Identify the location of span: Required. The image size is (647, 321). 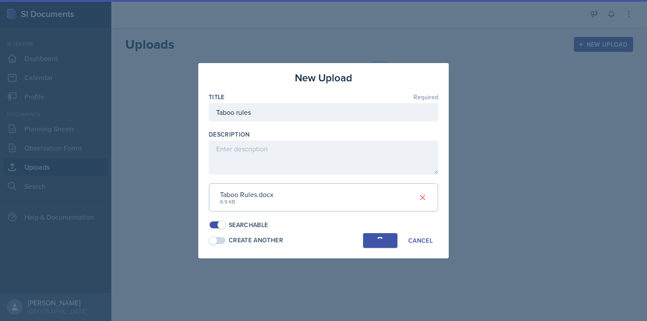
(426, 97).